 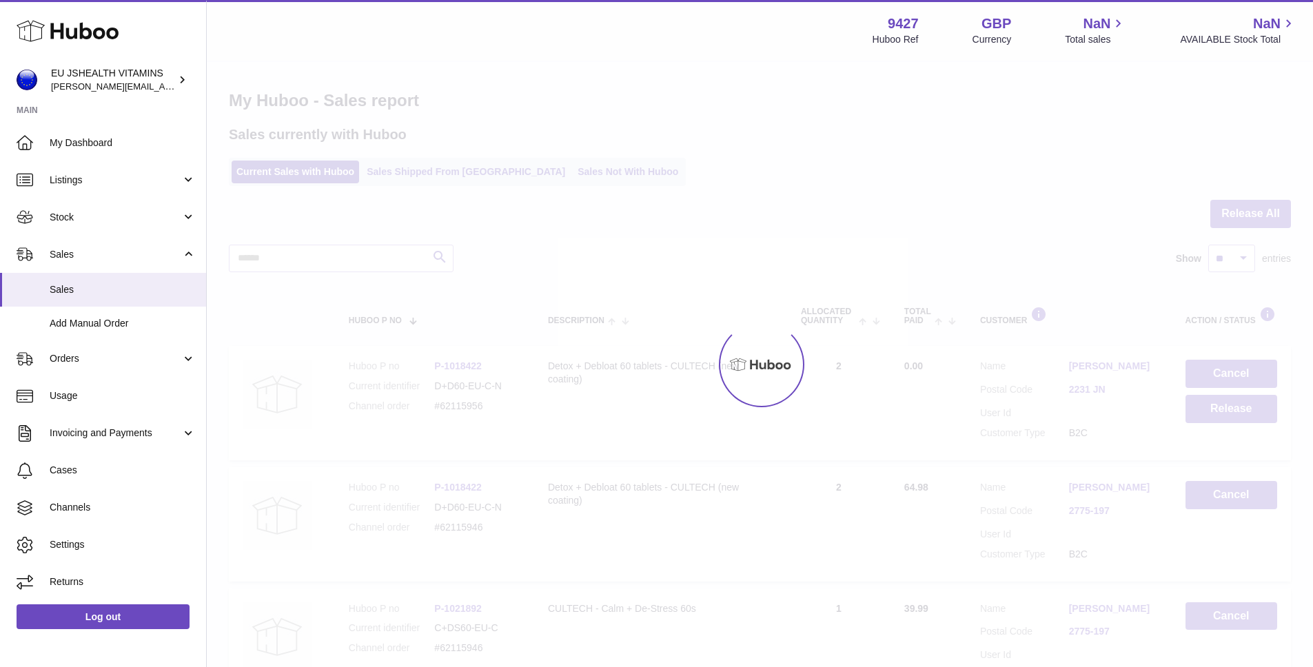 I want to click on a: NaN AVAILABLE Stock Total, so click(x=1238, y=30).